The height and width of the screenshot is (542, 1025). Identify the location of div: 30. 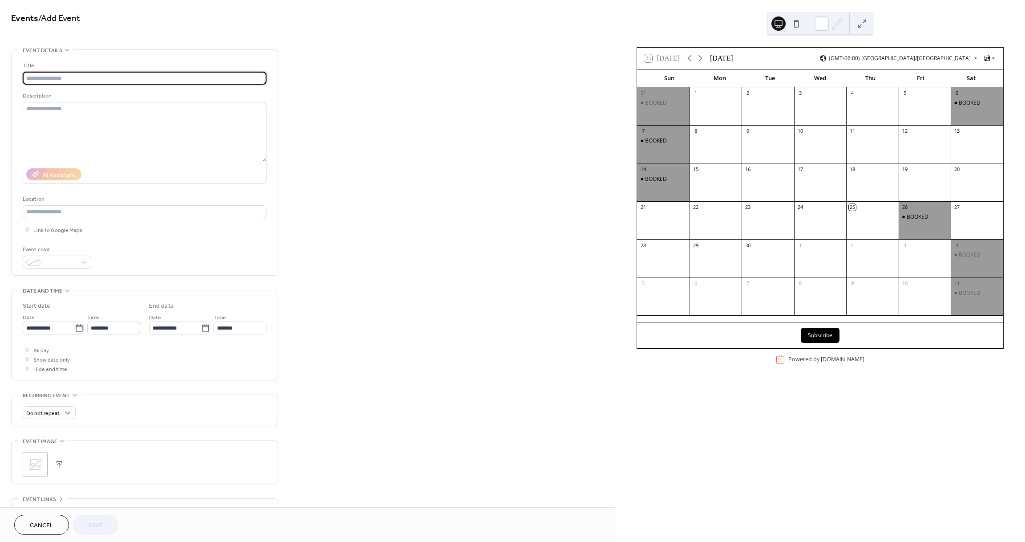
(748, 245).